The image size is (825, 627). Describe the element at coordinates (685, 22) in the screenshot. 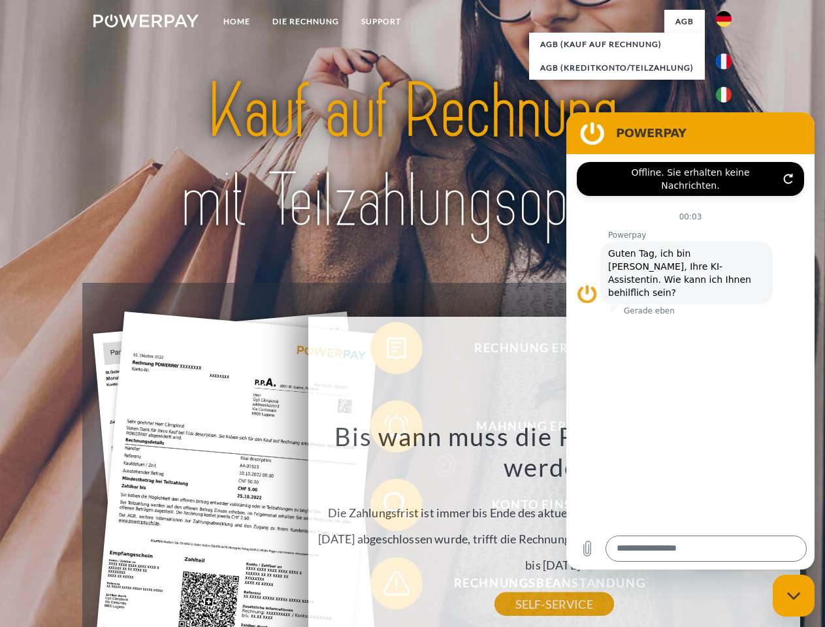

I see `a: agb` at that location.